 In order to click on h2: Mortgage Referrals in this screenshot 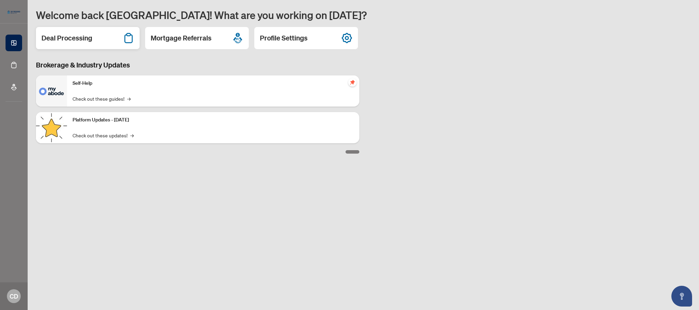, I will do `click(181, 38)`.